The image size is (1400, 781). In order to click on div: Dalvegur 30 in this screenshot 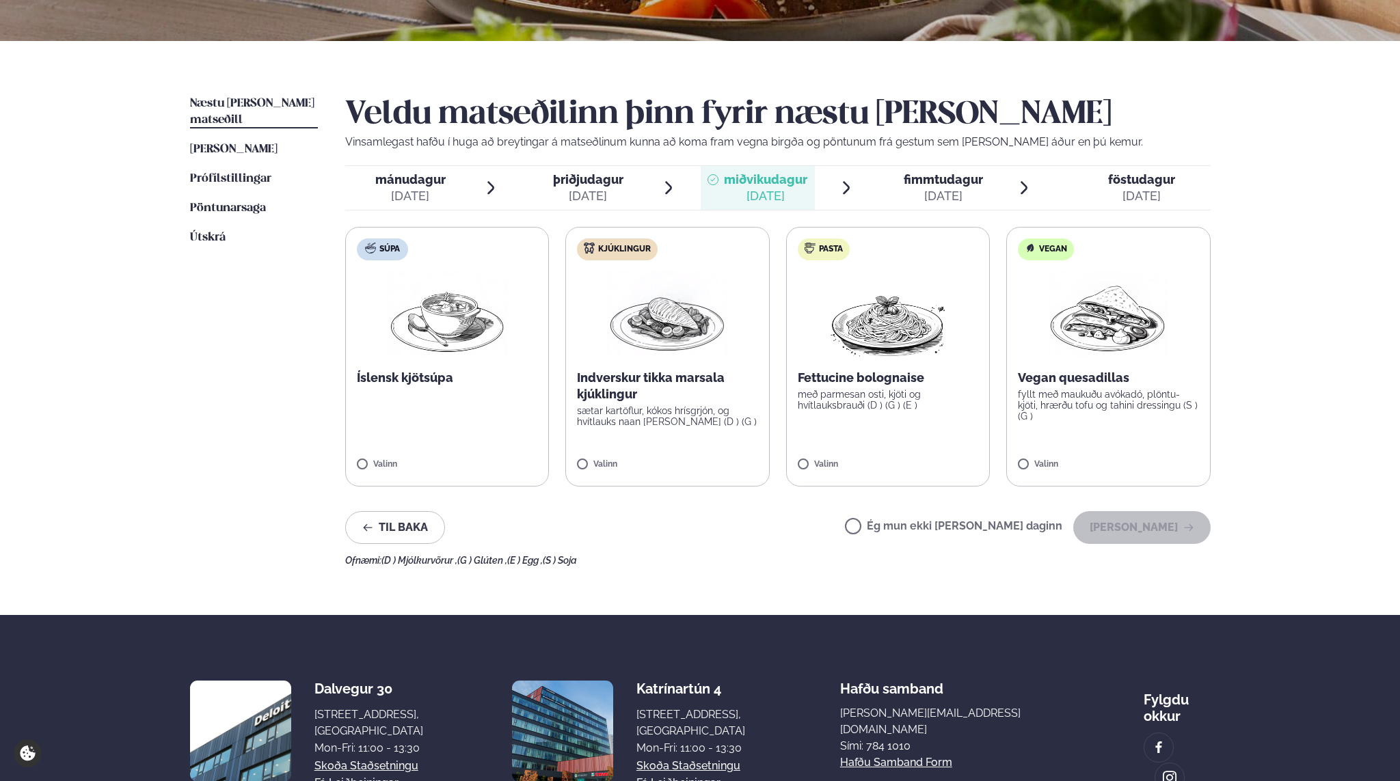, I will do `click(369, 689)`.